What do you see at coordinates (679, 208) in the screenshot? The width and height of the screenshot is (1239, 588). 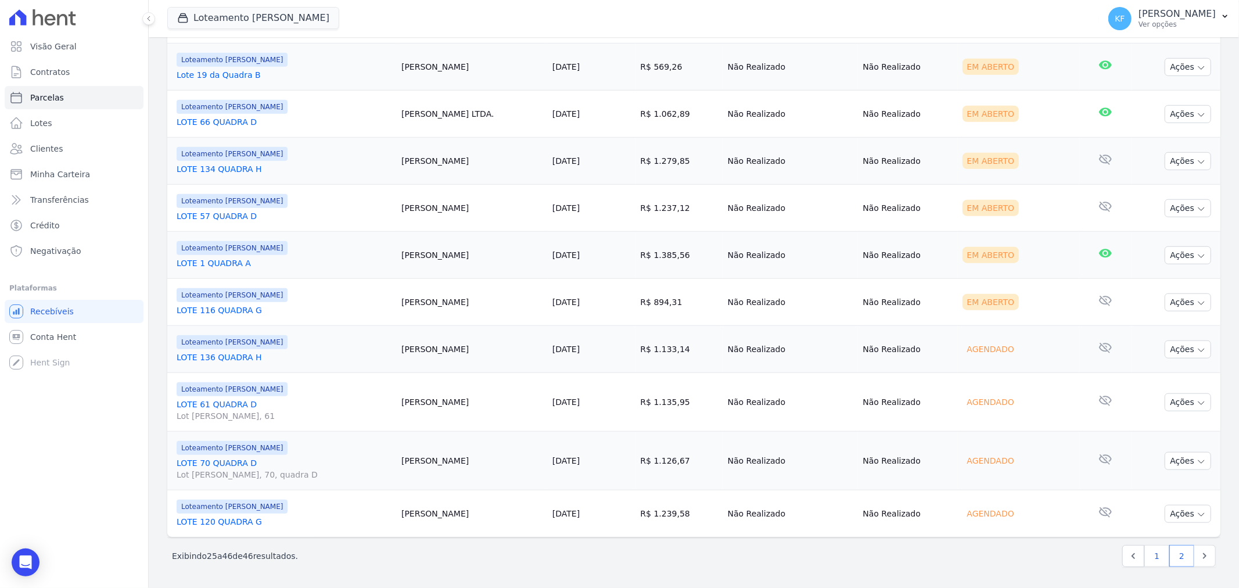 I see `td: R$ 1.237,12` at bounding box center [679, 208].